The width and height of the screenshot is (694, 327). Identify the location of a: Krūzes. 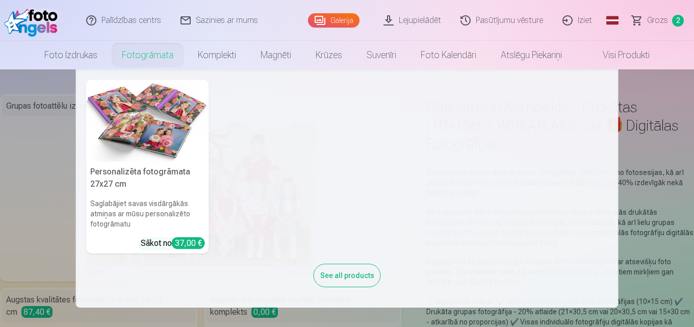
(329, 55).